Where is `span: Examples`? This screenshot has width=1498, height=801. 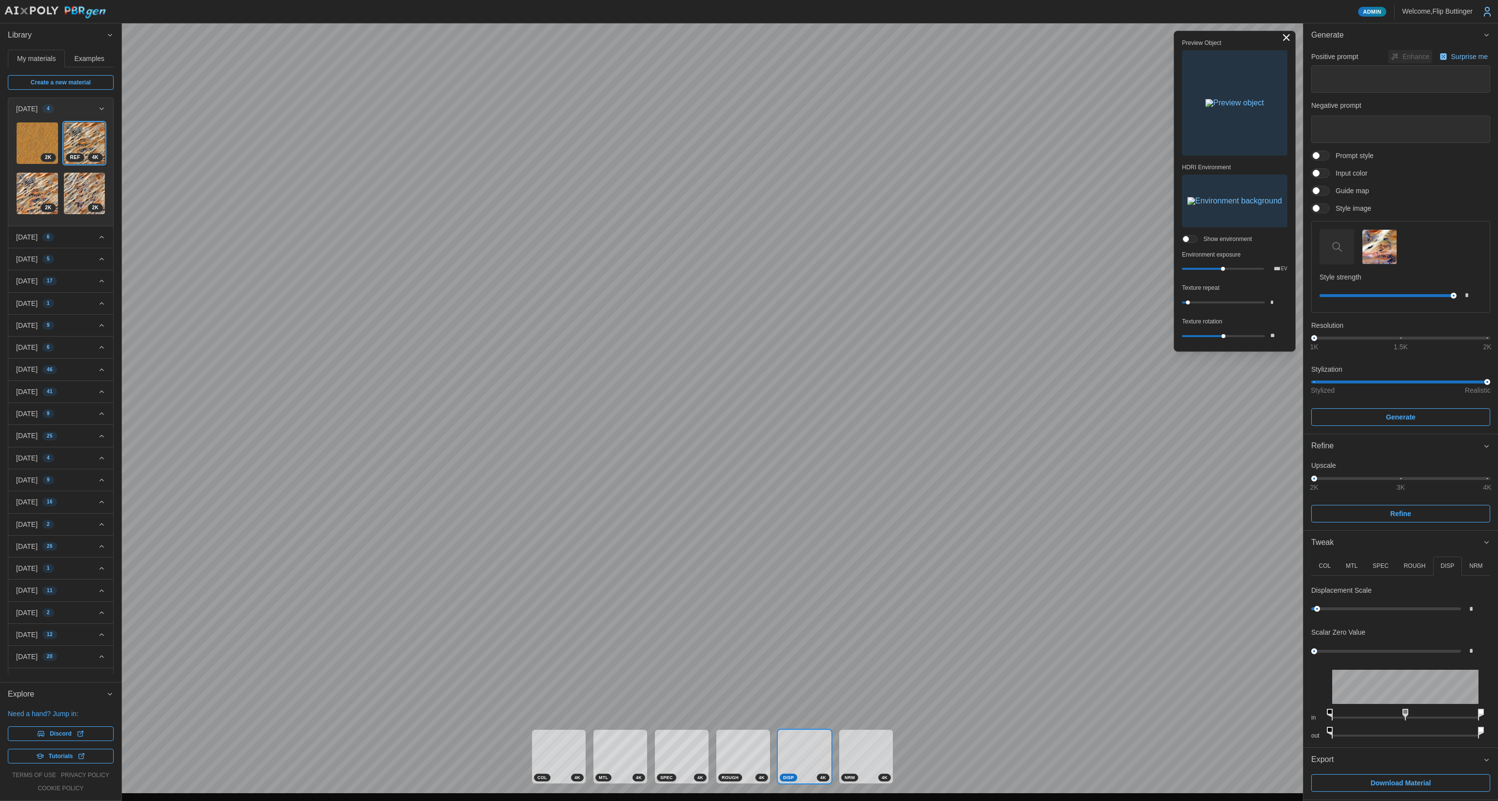 span: Examples is located at coordinates (89, 59).